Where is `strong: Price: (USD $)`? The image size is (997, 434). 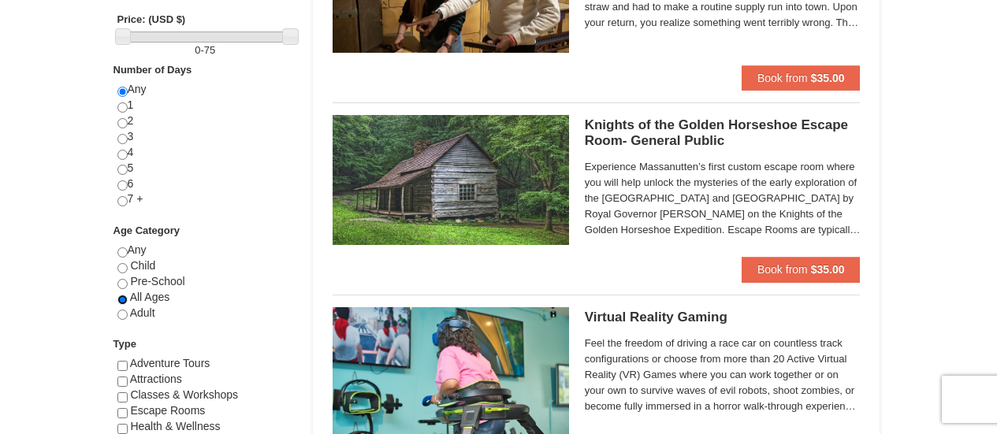
strong: Price: (USD $) is located at coordinates (151, 19).